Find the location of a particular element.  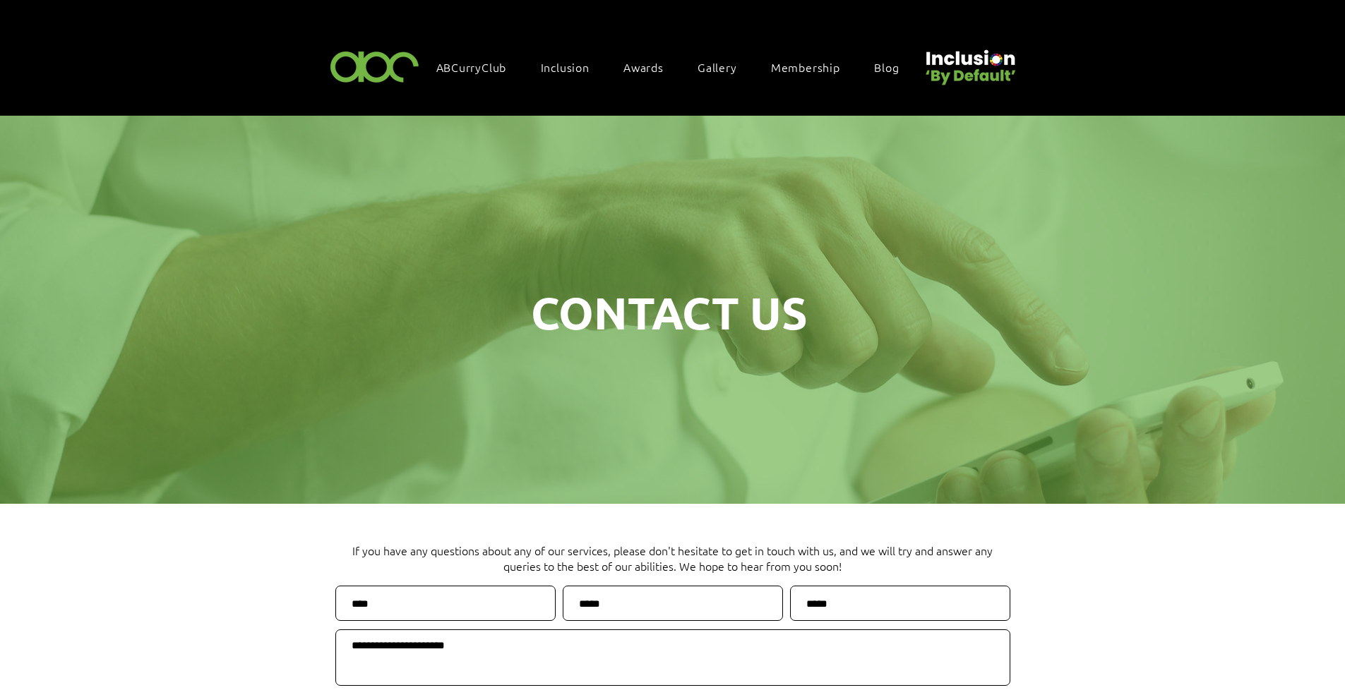

span: CONTACT US is located at coordinates (669, 312).